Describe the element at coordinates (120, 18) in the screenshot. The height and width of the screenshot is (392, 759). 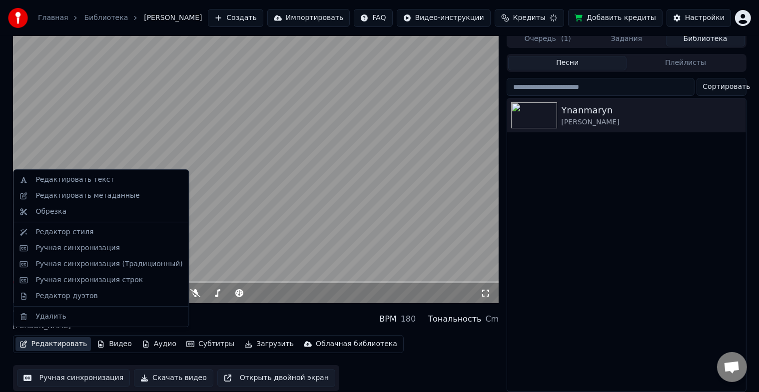
I see `nav: breadcrumb` at that location.